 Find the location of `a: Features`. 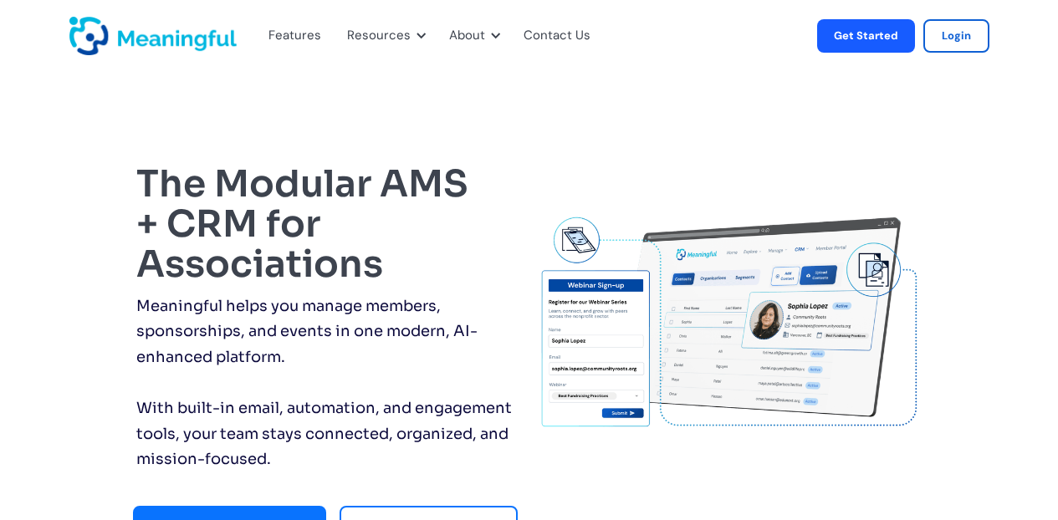

a: Features is located at coordinates (288, 36).